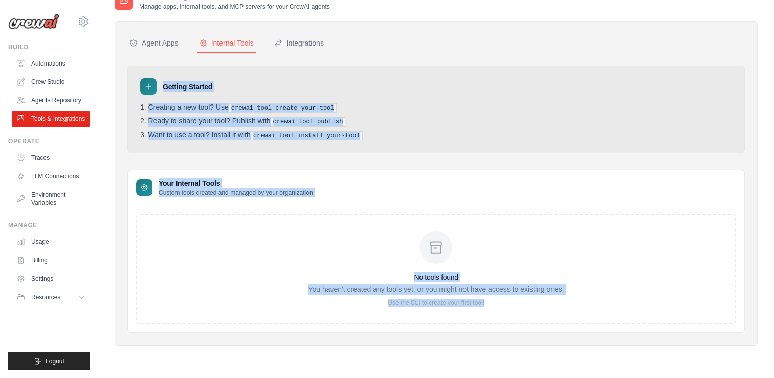  I want to click on button: Agent Apps, so click(154, 43).